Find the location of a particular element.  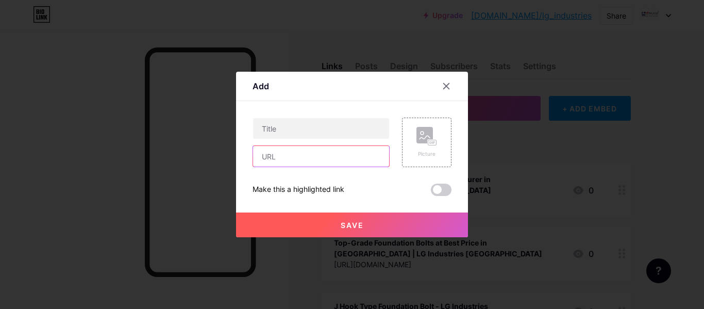

input: Title is located at coordinates (321, 128).